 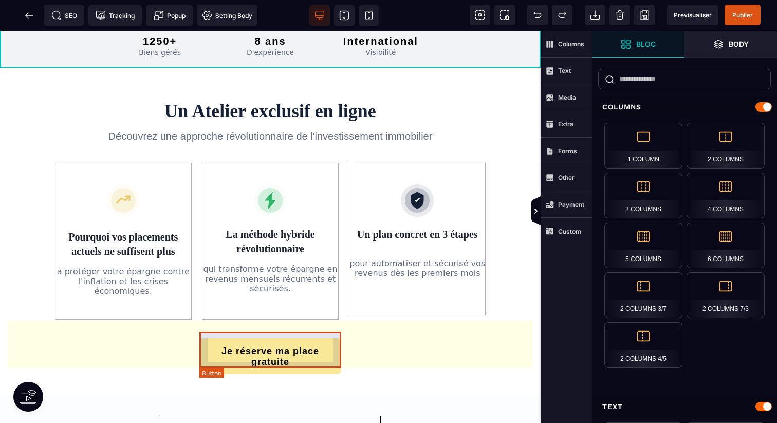 What do you see at coordinates (417, 211) in the screenshot?
I see `h3: Un plan concret en 3 étapes` at bounding box center [417, 211].